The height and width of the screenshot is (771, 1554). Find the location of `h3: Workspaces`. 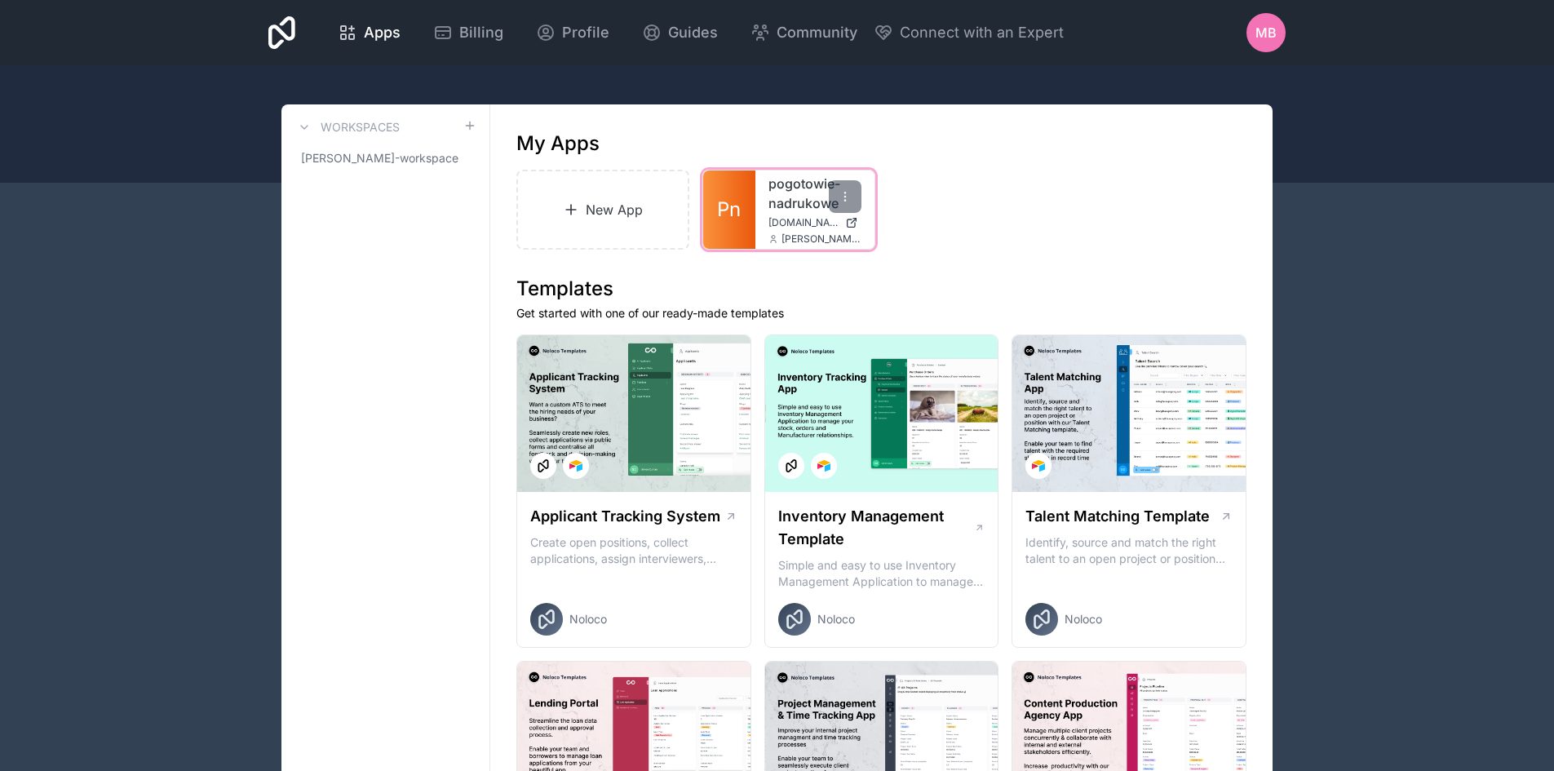

h3: Workspaces is located at coordinates (360, 127).